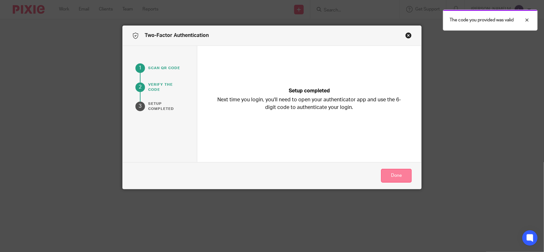 Image resolution: width=544 pixels, height=252 pixels. Describe the element at coordinates (140, 87) in the screenshot. I see `div: 2` at that location.